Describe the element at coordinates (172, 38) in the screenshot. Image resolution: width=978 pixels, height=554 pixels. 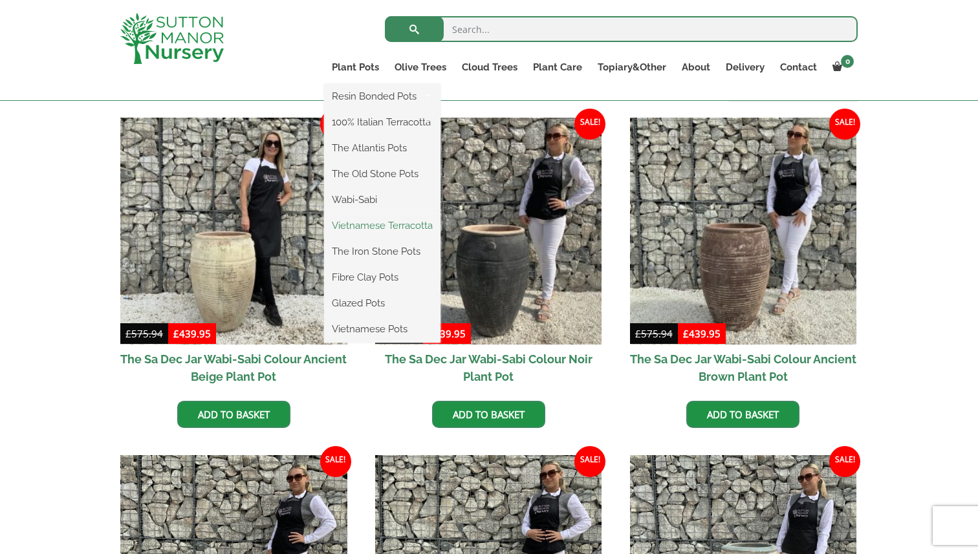
I see `img: logo` at that location.